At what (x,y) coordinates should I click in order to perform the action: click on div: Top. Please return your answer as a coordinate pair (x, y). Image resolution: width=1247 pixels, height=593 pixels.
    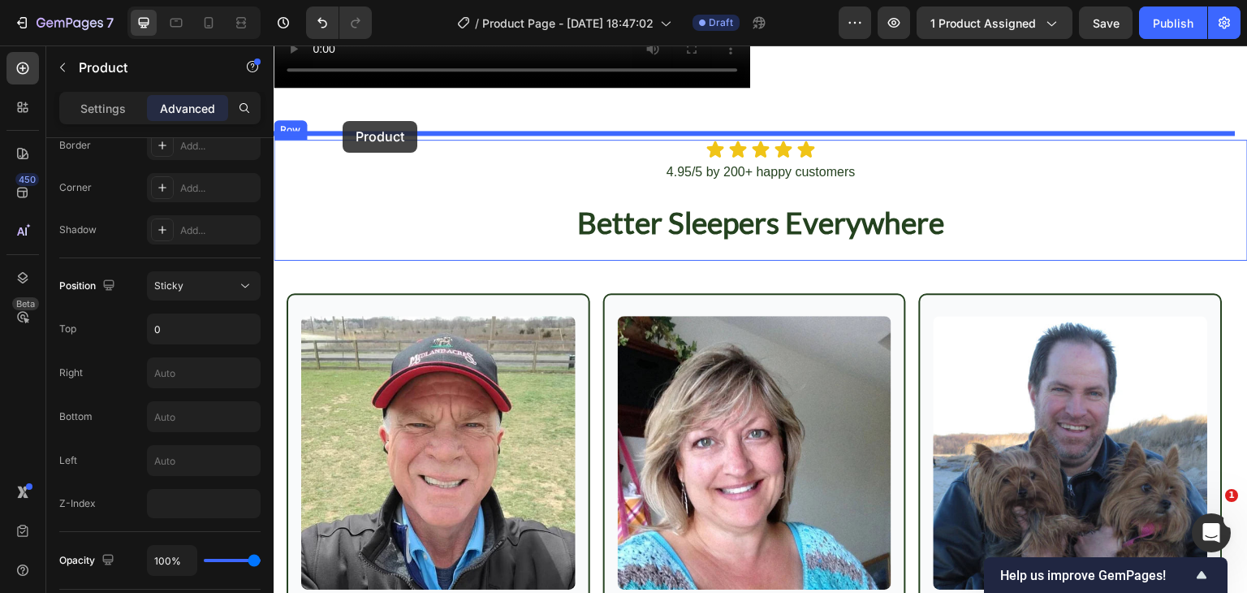
    Looking at the image, I should click on (67, 329).